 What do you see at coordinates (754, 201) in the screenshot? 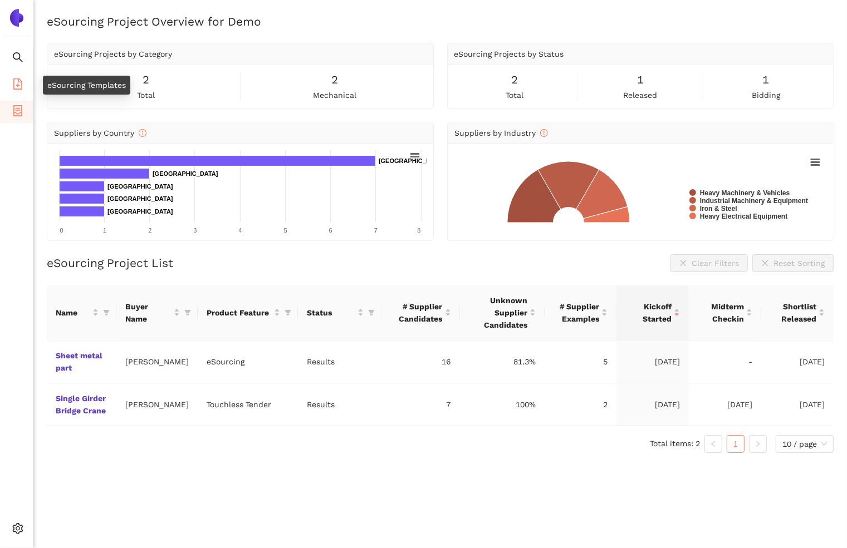
I see `text: Industrial Machinery & Equipment` at bounding box center [754, 201].